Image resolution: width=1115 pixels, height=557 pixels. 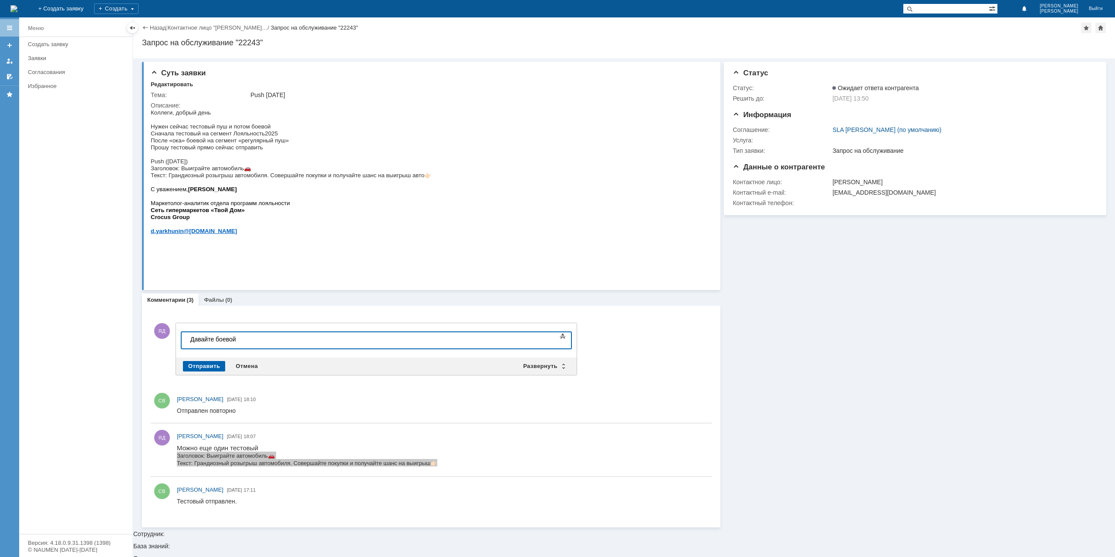 I want to click on div: Сделать домашней страницей, so click(x=1101, y=28).